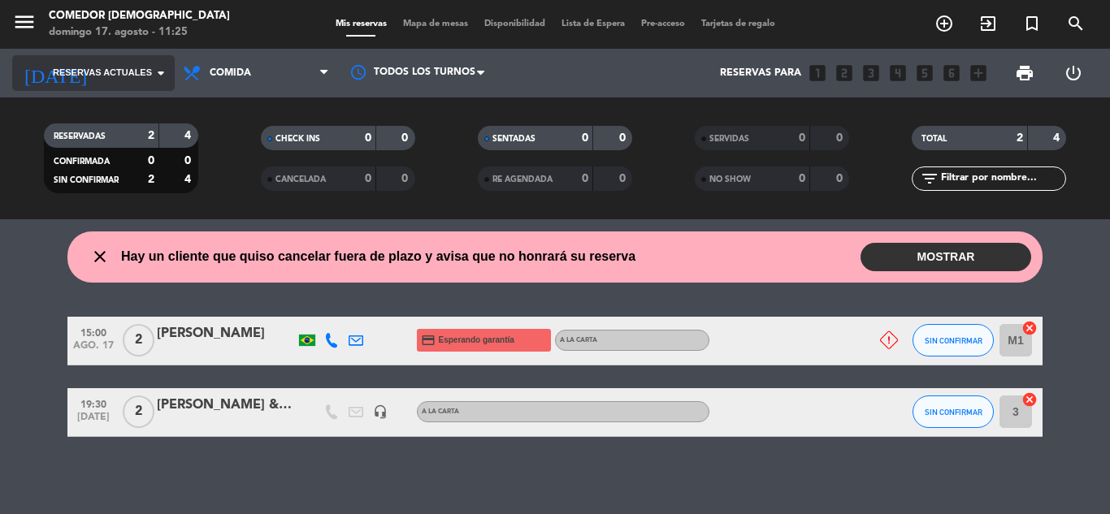  Describe the element at coordinates (476, 340) in the screenshot. I see `span: Esperando garantía` at that location.